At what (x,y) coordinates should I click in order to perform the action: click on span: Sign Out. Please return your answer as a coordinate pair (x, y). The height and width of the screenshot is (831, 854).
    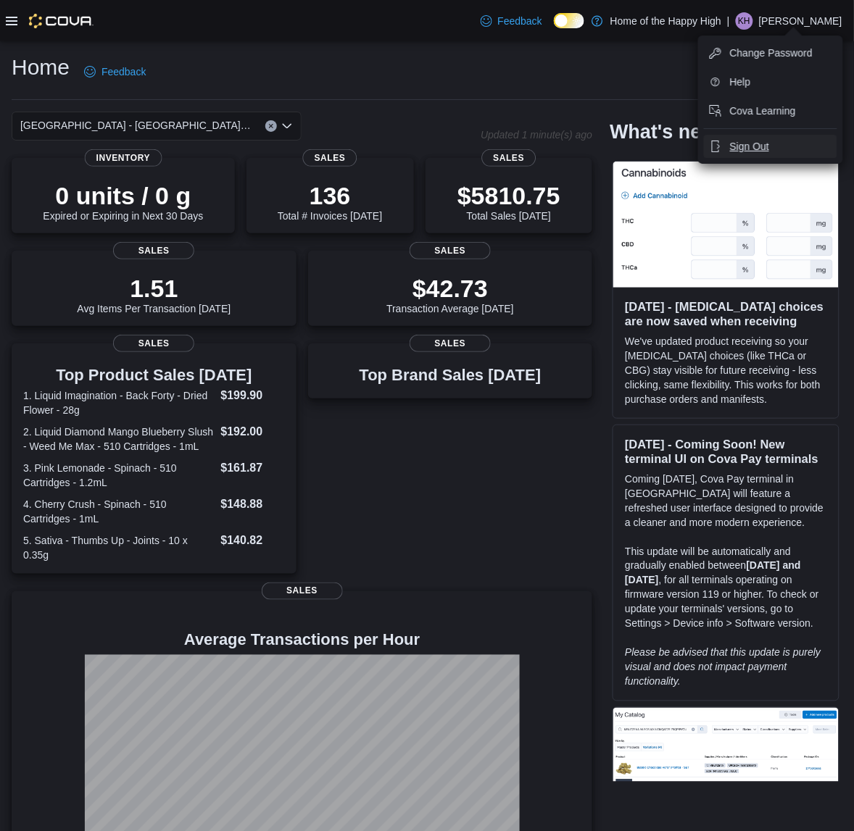
    Looking at the image, I should click on (749, 146).